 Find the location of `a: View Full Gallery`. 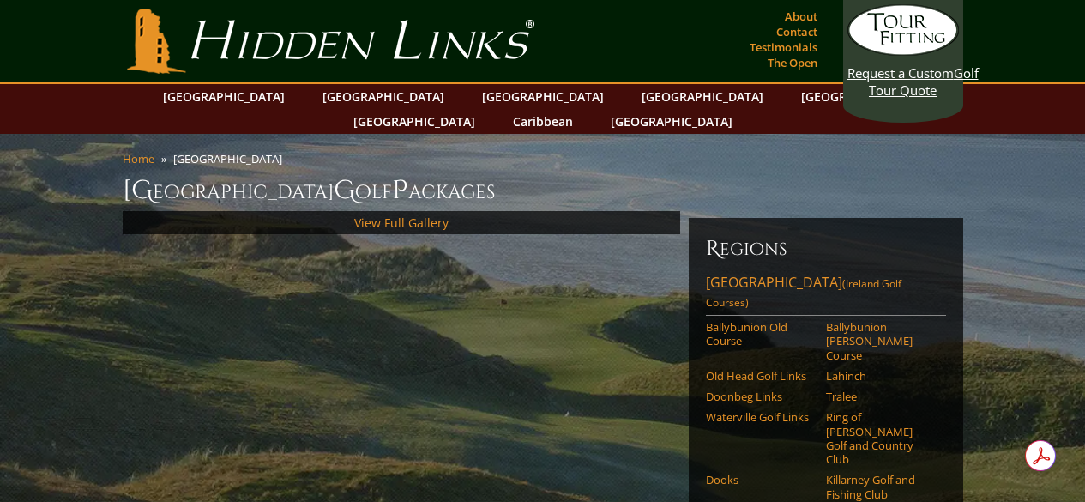

a: View Full Gallery is located at coordinates (402, 222).